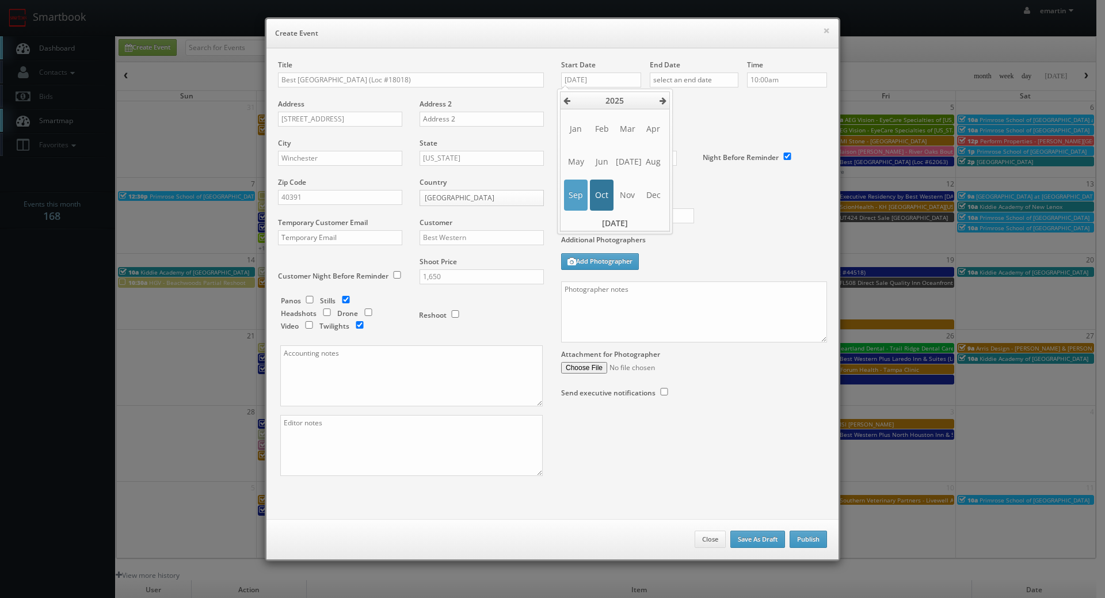  Describe the element at coordinates (653, 162) in the screenshot. I see `span: Aug` at that location.